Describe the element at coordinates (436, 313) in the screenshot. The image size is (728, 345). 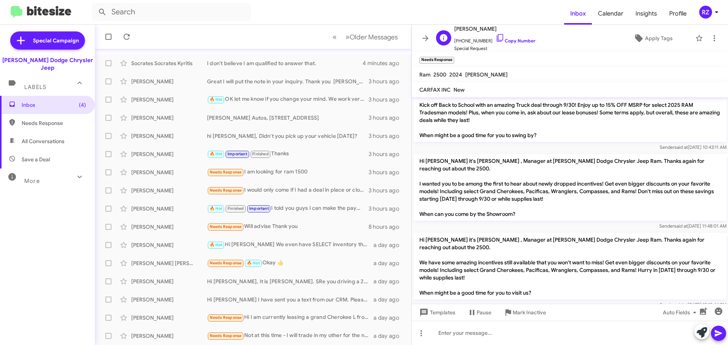
I see `button: Templates` at that location.